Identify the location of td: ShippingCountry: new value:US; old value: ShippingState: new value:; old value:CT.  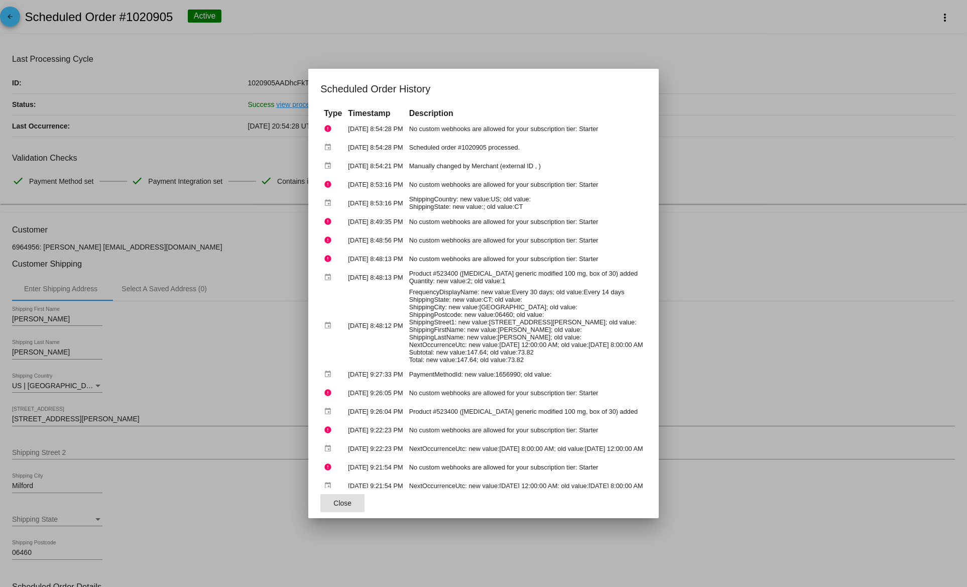
(526, 203).